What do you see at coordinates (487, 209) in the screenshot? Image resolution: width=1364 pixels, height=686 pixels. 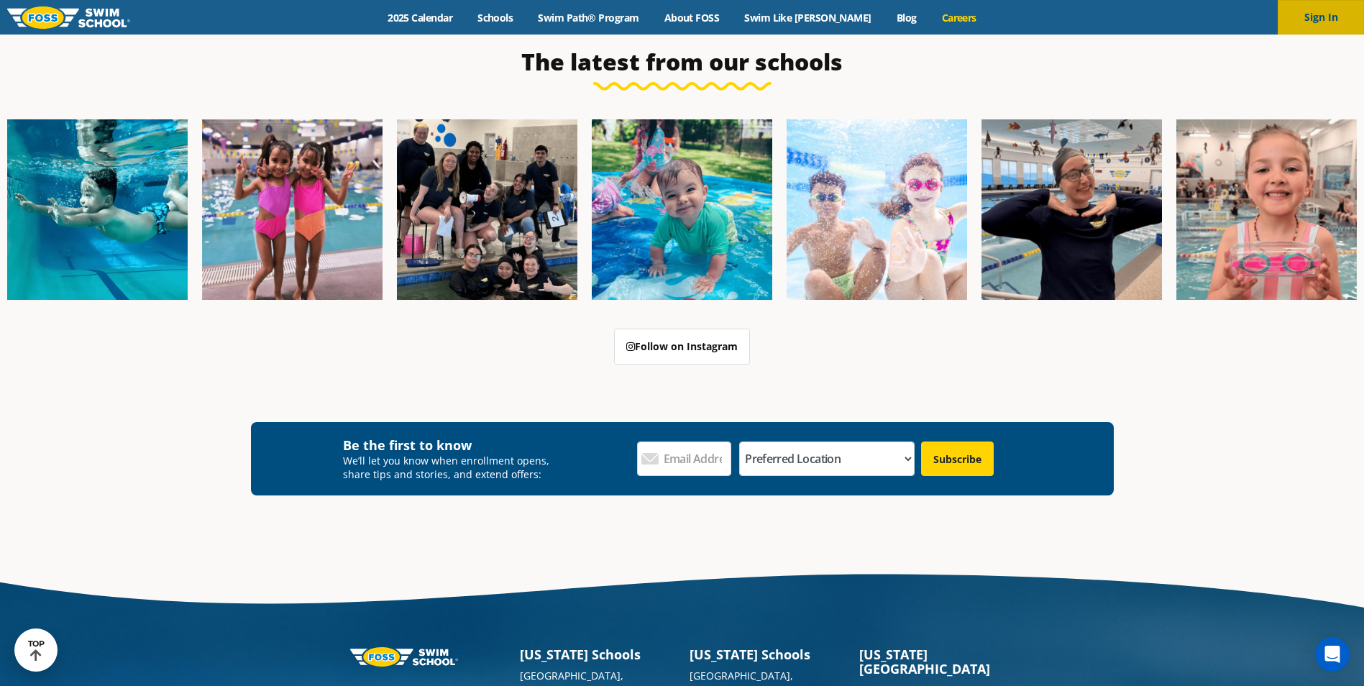 I see `img: Fa25-Website-Images-2-600x600.png` at bounding box center [487, 209].